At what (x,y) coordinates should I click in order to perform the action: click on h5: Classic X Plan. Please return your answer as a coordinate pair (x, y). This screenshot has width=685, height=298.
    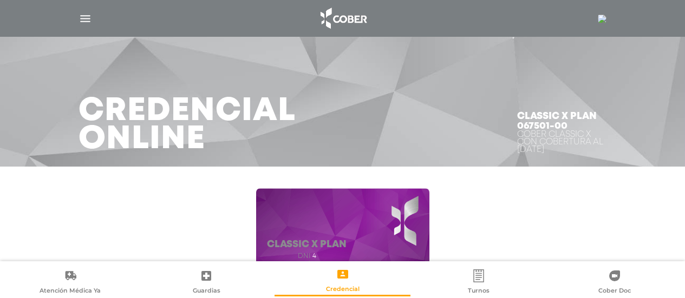
    Looking at the image, I should click on (307, 245).